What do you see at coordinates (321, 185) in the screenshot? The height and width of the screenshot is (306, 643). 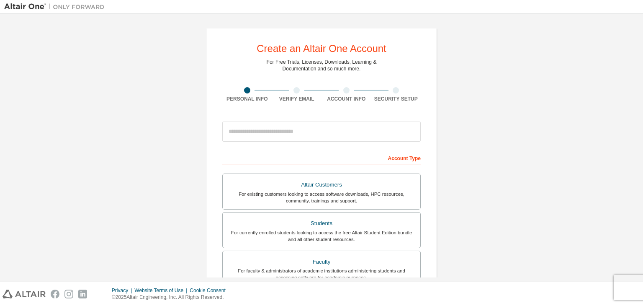 I see `div: Altair Customers` at bounding box center [321, 185].